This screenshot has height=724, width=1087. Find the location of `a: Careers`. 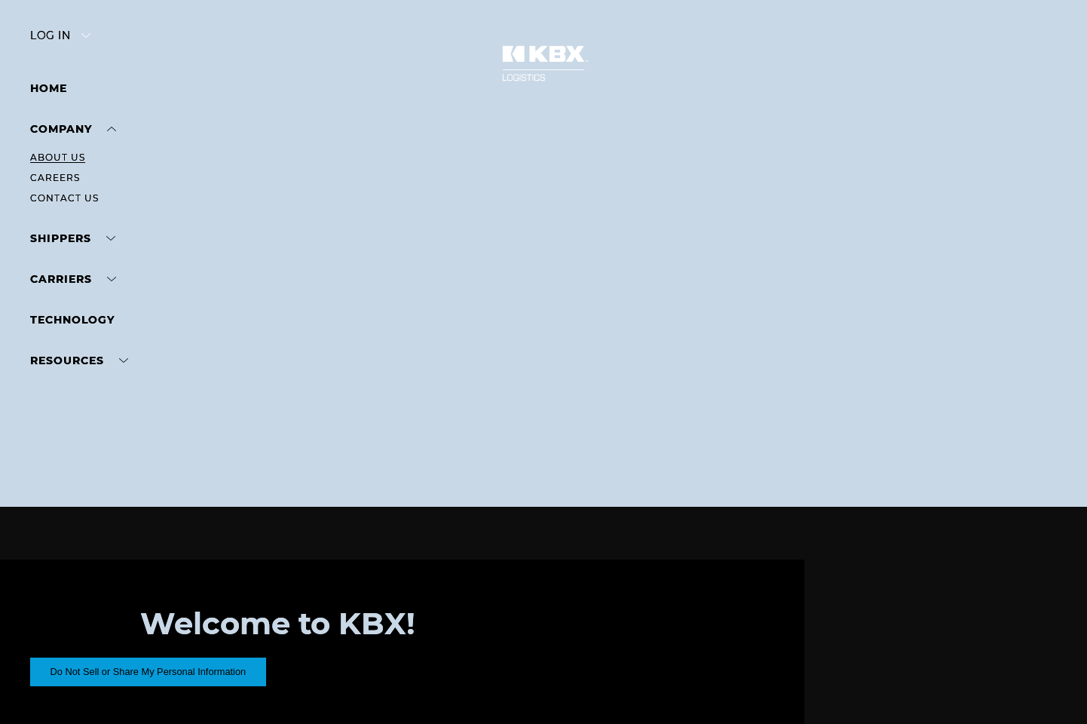

a: Careers is located at coordinates (55, 177).